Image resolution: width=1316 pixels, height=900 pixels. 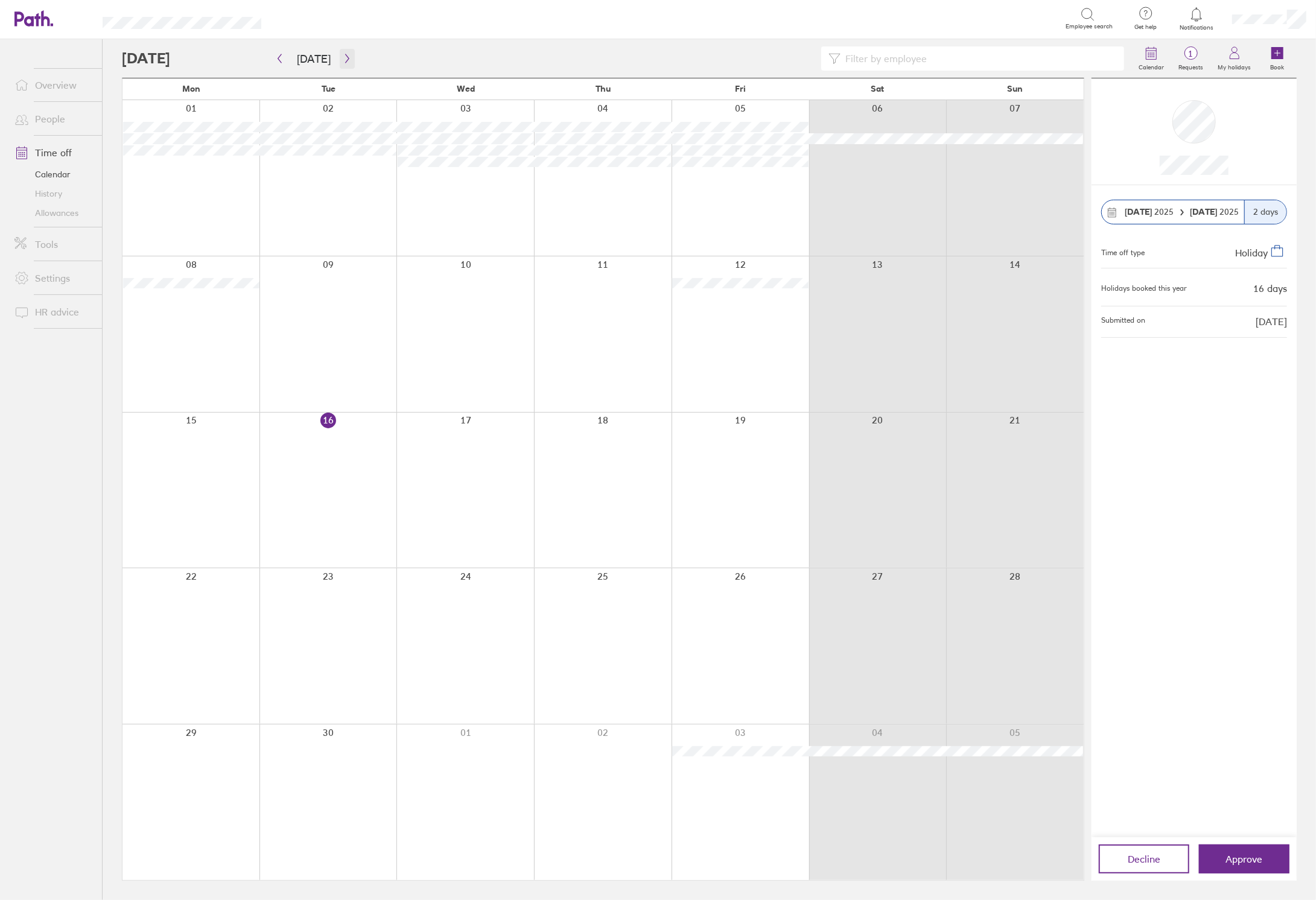 What do you see at coordinates (1122, 322) in the screenshot?
I see `span: Submitted on` at bounding box center [1122, 322].